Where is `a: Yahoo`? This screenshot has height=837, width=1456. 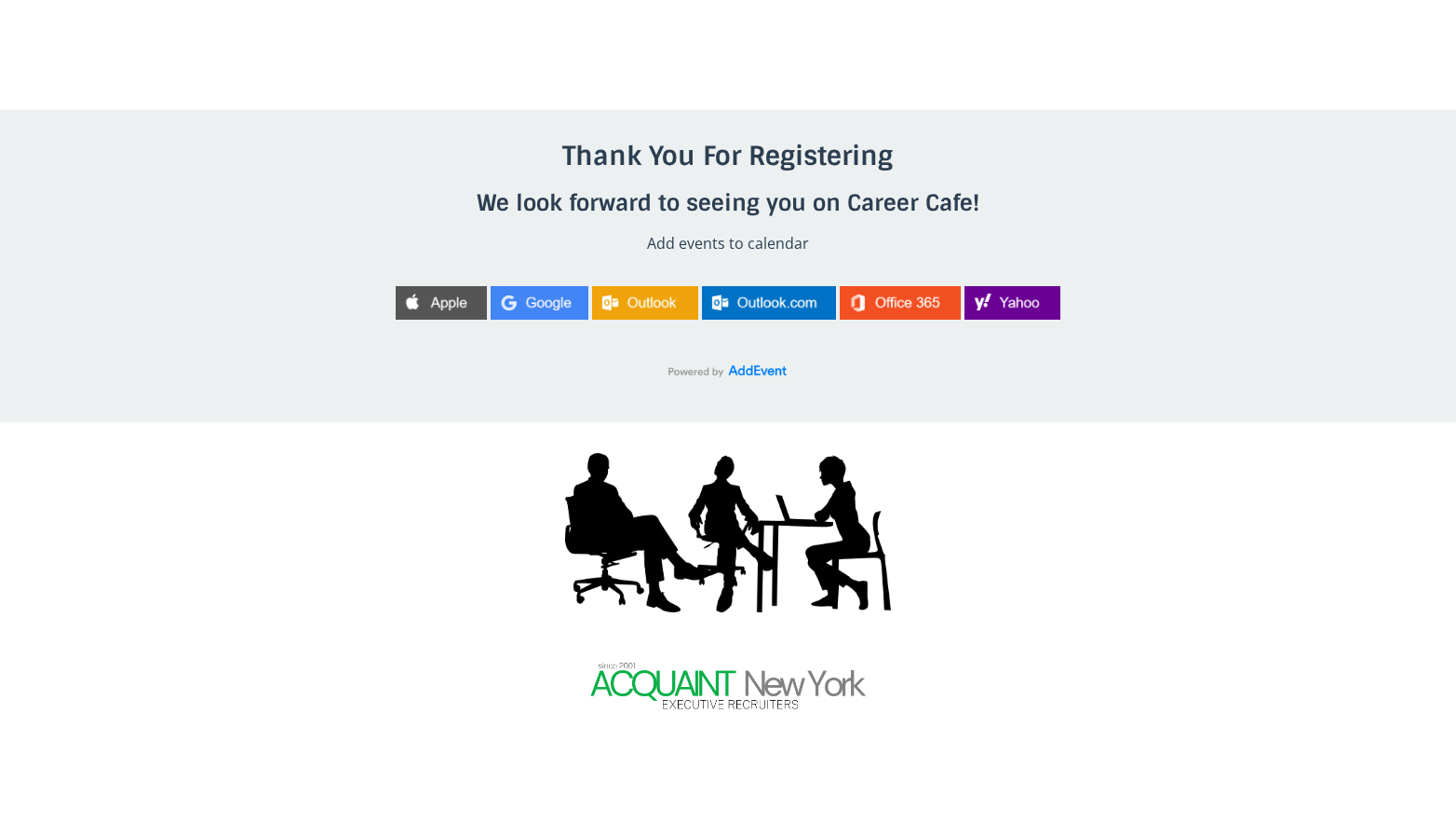 a: Yahoo is located at coordinates (1013, 301).